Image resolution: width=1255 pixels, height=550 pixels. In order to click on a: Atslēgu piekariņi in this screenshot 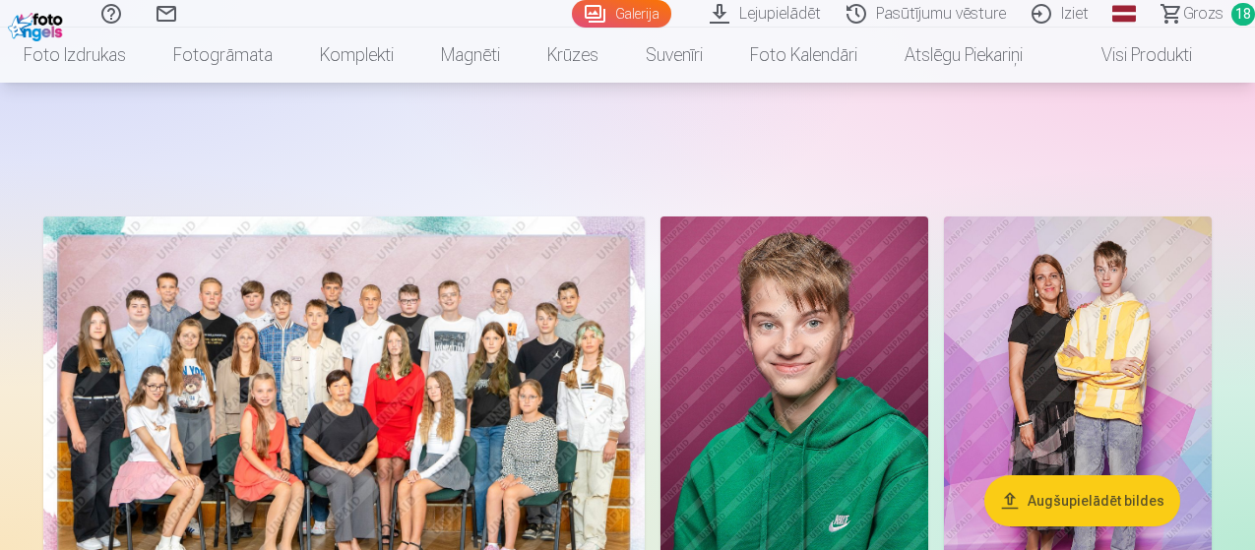, I will do `click(963, 55)`.